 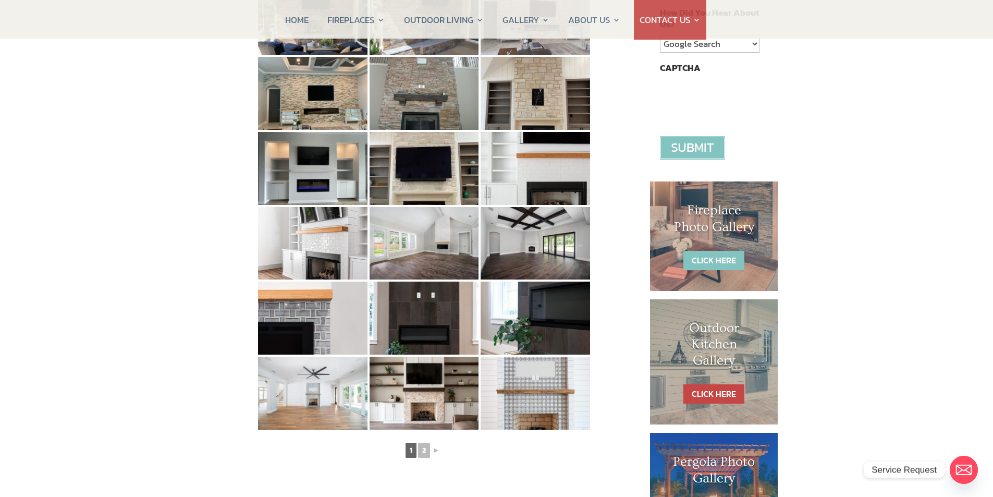 I want to click on img: 24, so click(x=535, y=393).